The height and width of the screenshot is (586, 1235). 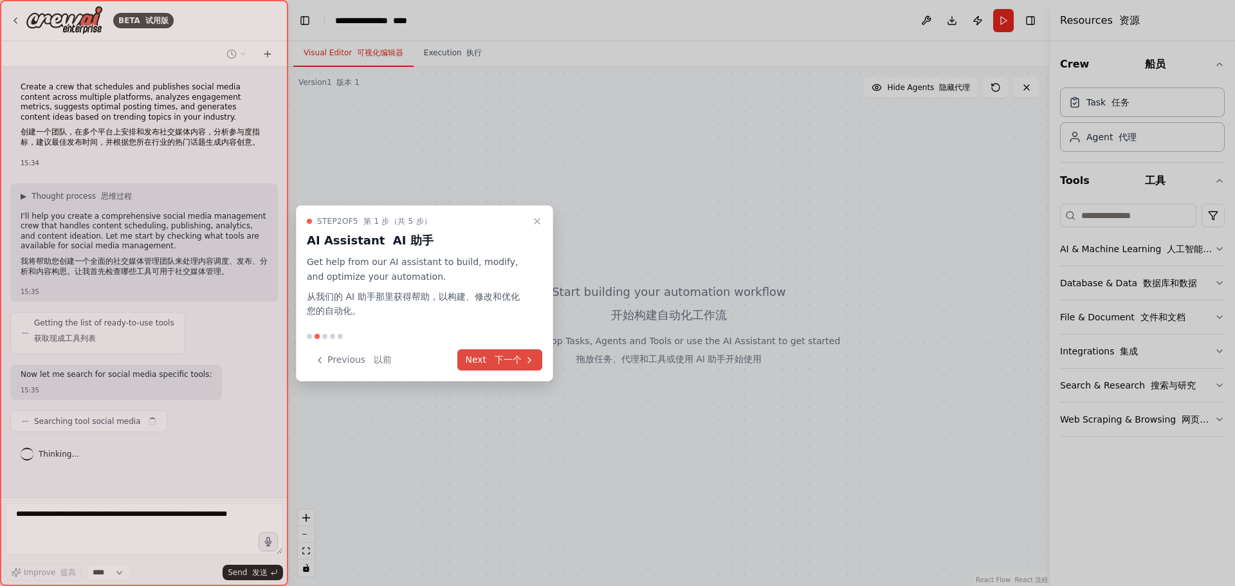 What do you see at coordinates (374, 221) in the screenshot?
I see `span: Step 2 of 5` at bounding box center [374, 221].